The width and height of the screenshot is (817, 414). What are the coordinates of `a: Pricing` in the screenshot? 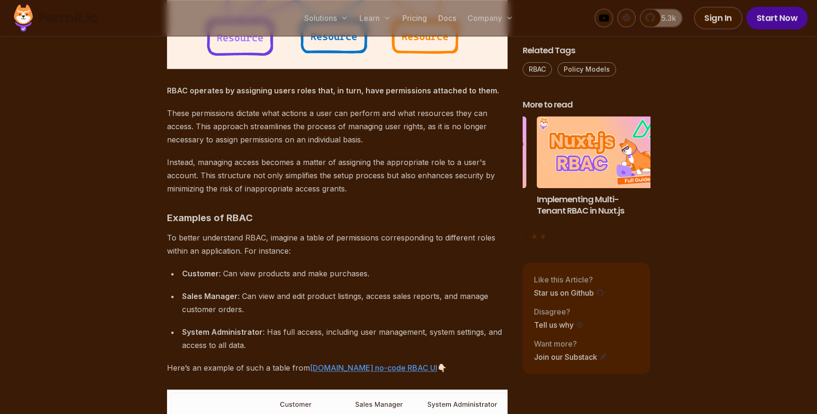 It's located at (415, 18).